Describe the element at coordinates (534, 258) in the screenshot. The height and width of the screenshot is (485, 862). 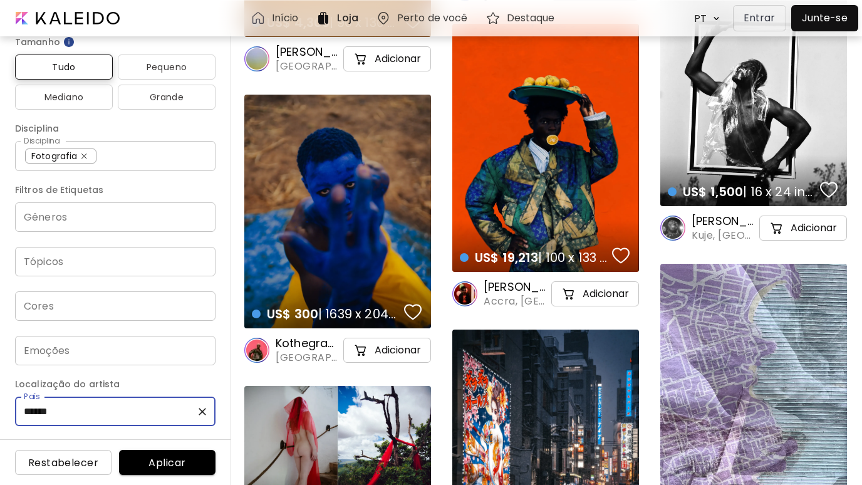
I see `h4: | 100 x 133 cm` at that location.